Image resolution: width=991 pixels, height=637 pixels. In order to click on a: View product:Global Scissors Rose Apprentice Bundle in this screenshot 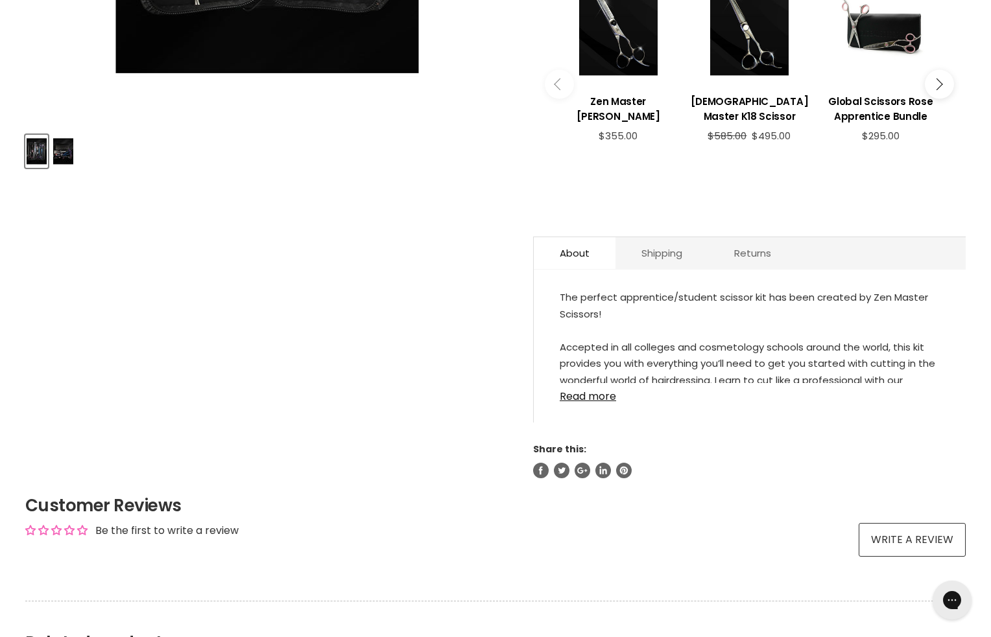, I will do `click(881, 107)`.